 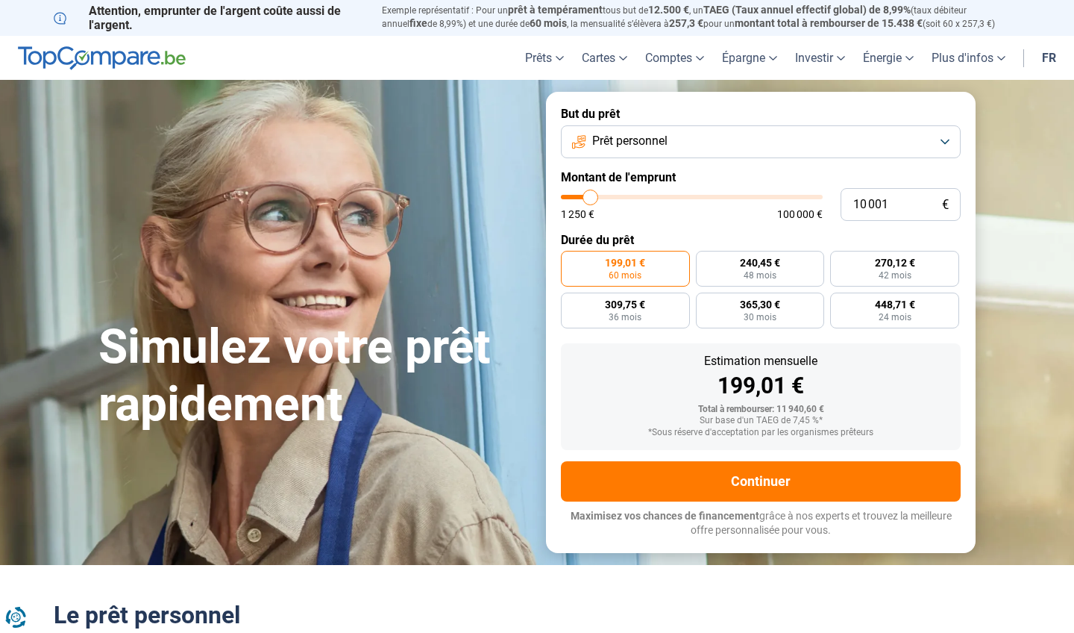 I want to click on button: Continuer, so click(x=761, y=481).